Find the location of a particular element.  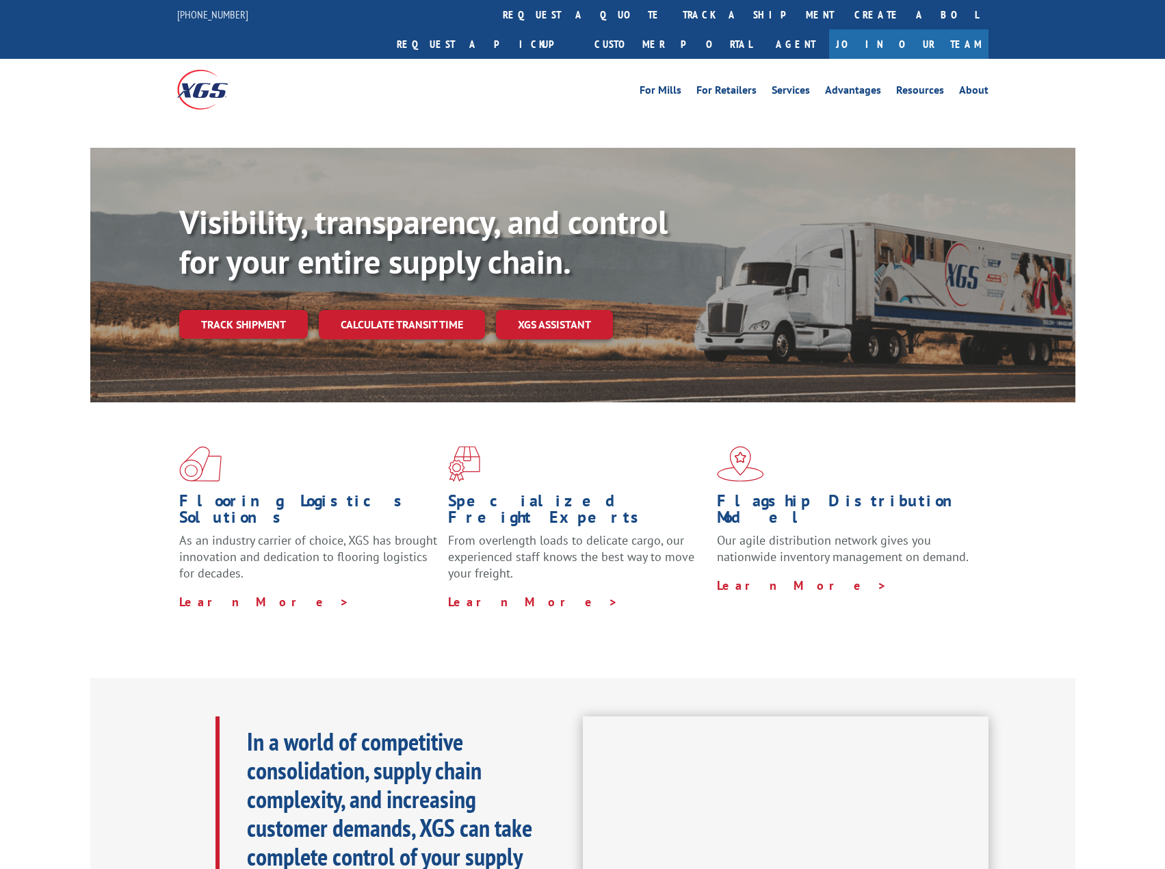

p: From overlength loads to delicate cargo, our experienced staff knows the best way to move your fr... is located at coordinates (578, 563).